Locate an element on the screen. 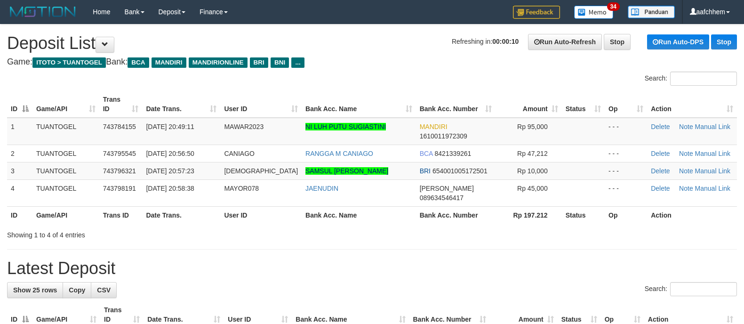 The height and width of the screenshot is (324, 744). th: Game/API: activate to sort column ascending is located at coordinates (66, 104).